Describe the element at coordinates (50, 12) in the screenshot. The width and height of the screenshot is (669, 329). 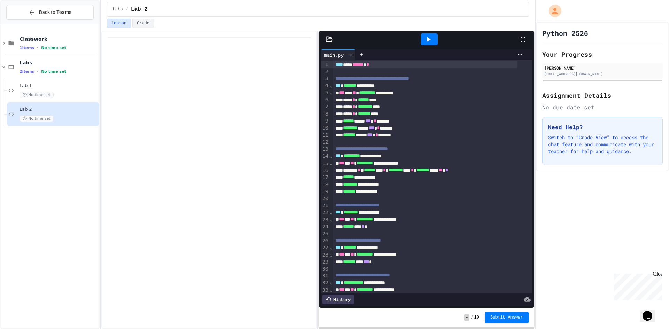
I see `button: Back to Teams` at that location.